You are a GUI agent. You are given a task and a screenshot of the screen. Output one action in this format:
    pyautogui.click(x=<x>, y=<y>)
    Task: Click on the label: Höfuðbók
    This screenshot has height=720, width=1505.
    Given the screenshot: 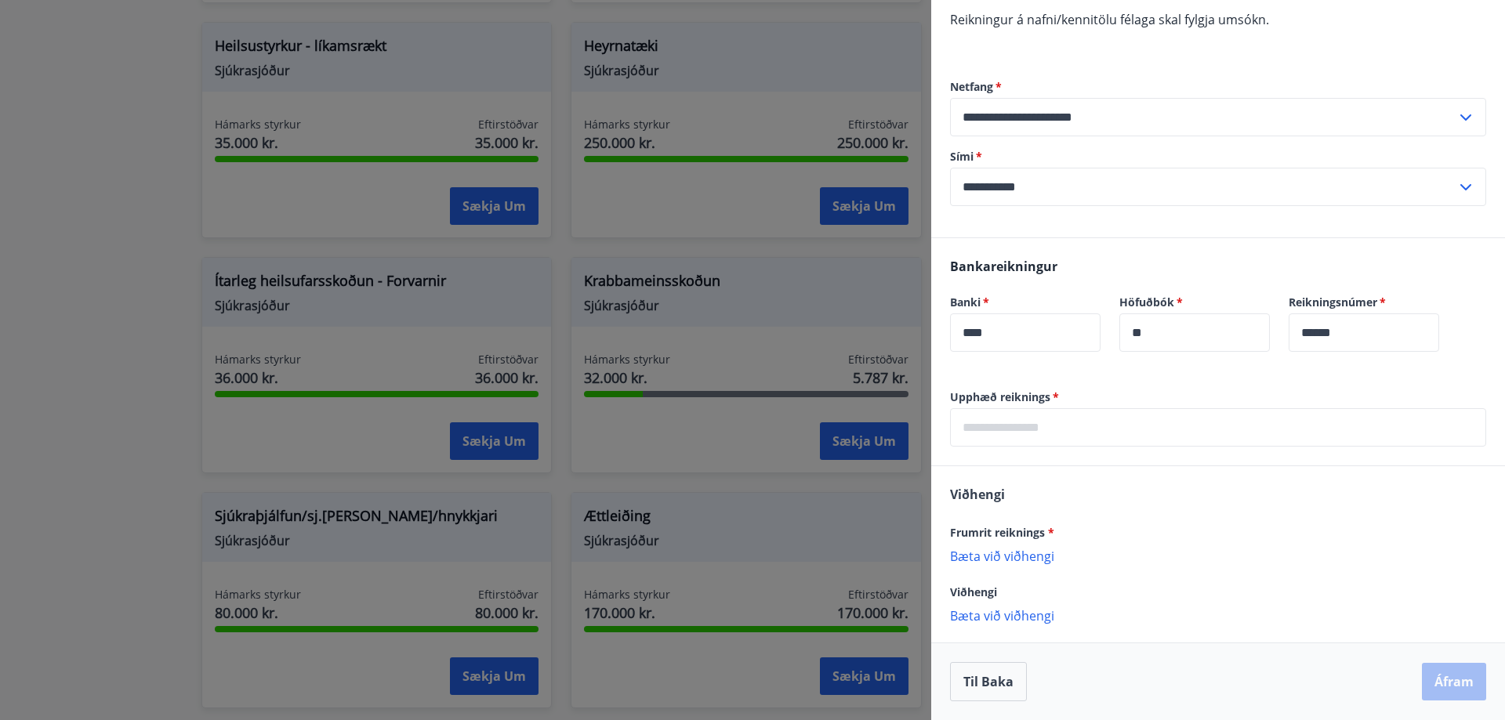 What is the action you would take?
    pyautogui.click(x=1194, y=302)
    